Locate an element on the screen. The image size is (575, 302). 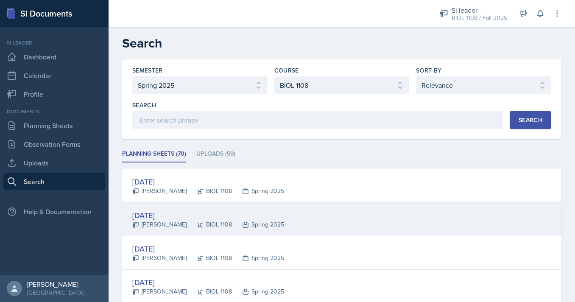
a: Profile is located at coordinates (54, 94).